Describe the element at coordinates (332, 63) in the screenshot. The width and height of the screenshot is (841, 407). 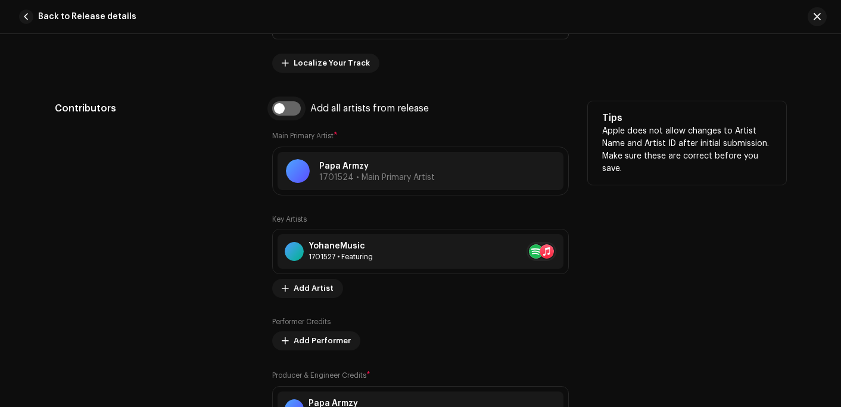
I see `span: Localize Your Track` at that location.